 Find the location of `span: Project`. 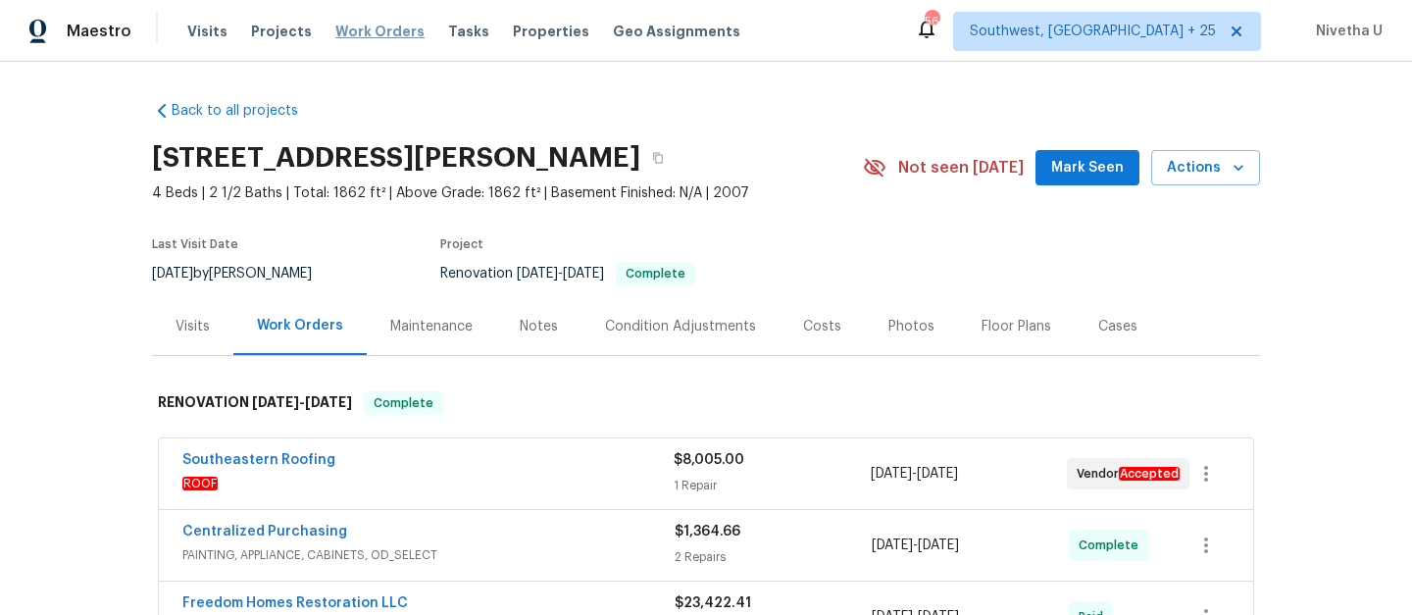

span: Project is located at coordinates (462, 244).